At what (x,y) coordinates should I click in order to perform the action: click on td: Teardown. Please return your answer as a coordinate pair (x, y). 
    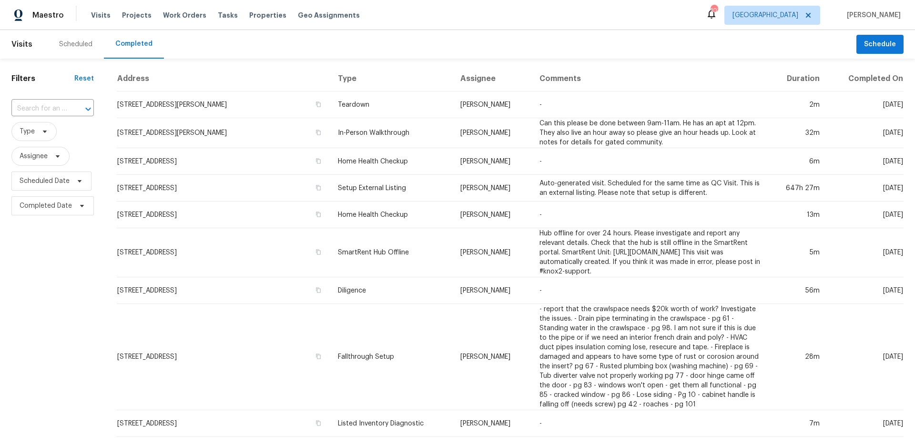
    Looking at the image, I should click on (391, 105).